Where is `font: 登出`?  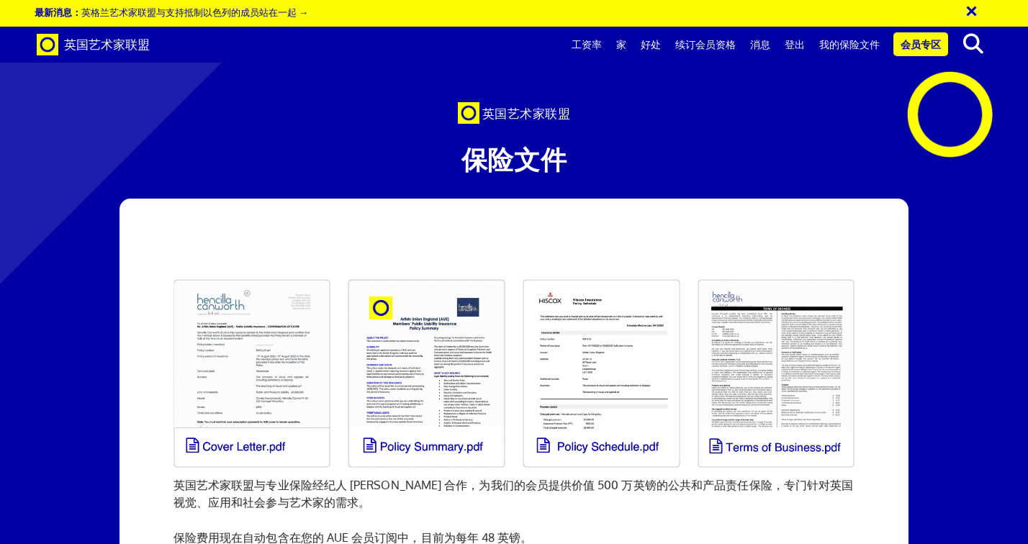 font: 登出 is located at coordinates (795, 44).